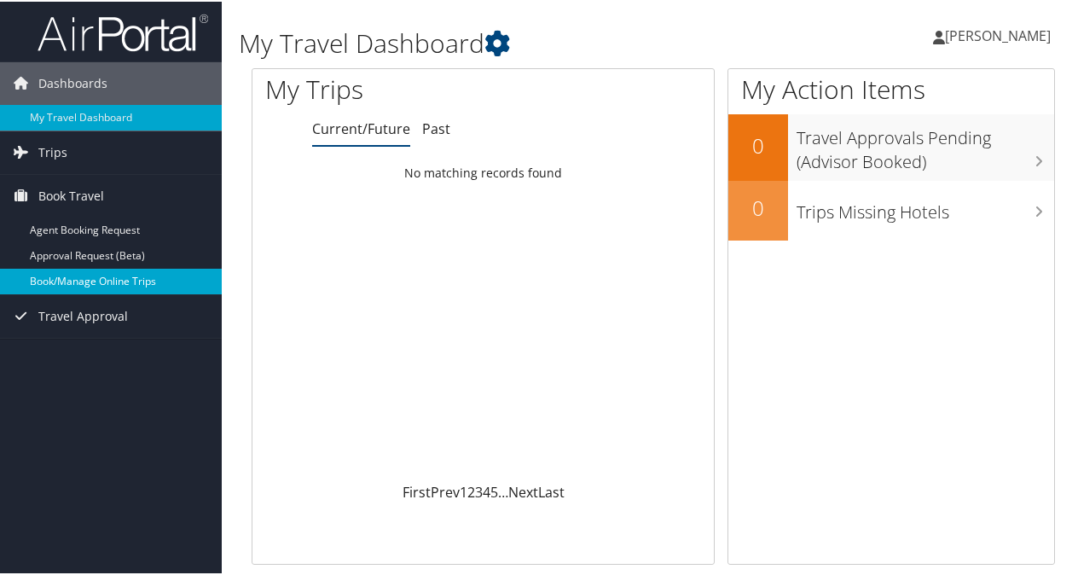 The width and height of the screenshot is (1078, 575). What do you see at coordinates (926, 144) in the screenshot?
I see `h3: Travel Approvals Pending (Advisor Booked)` at bounding box center [926, 144].